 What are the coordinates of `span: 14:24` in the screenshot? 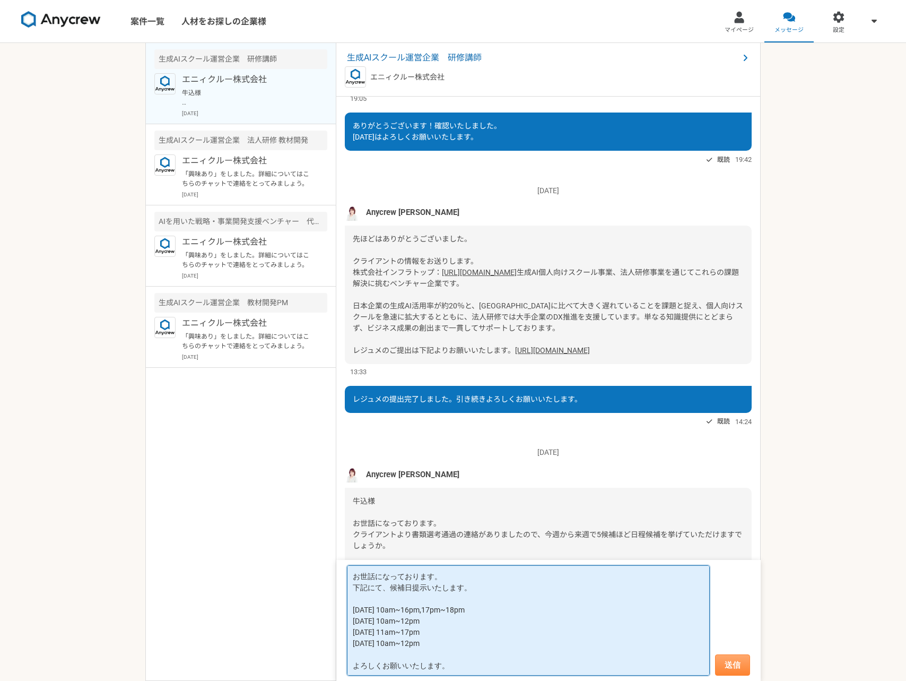 It's located at (743, 421).